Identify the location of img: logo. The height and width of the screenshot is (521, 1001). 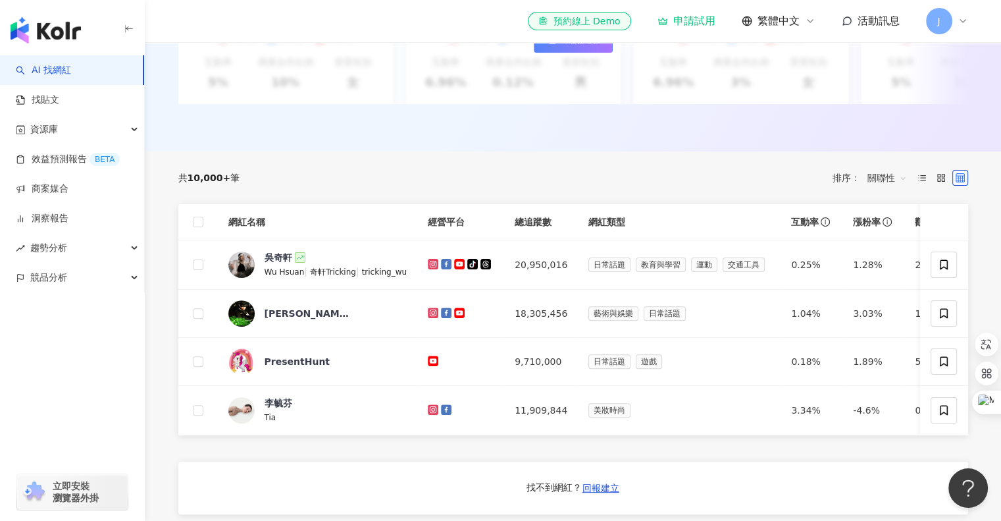
(45, 30).